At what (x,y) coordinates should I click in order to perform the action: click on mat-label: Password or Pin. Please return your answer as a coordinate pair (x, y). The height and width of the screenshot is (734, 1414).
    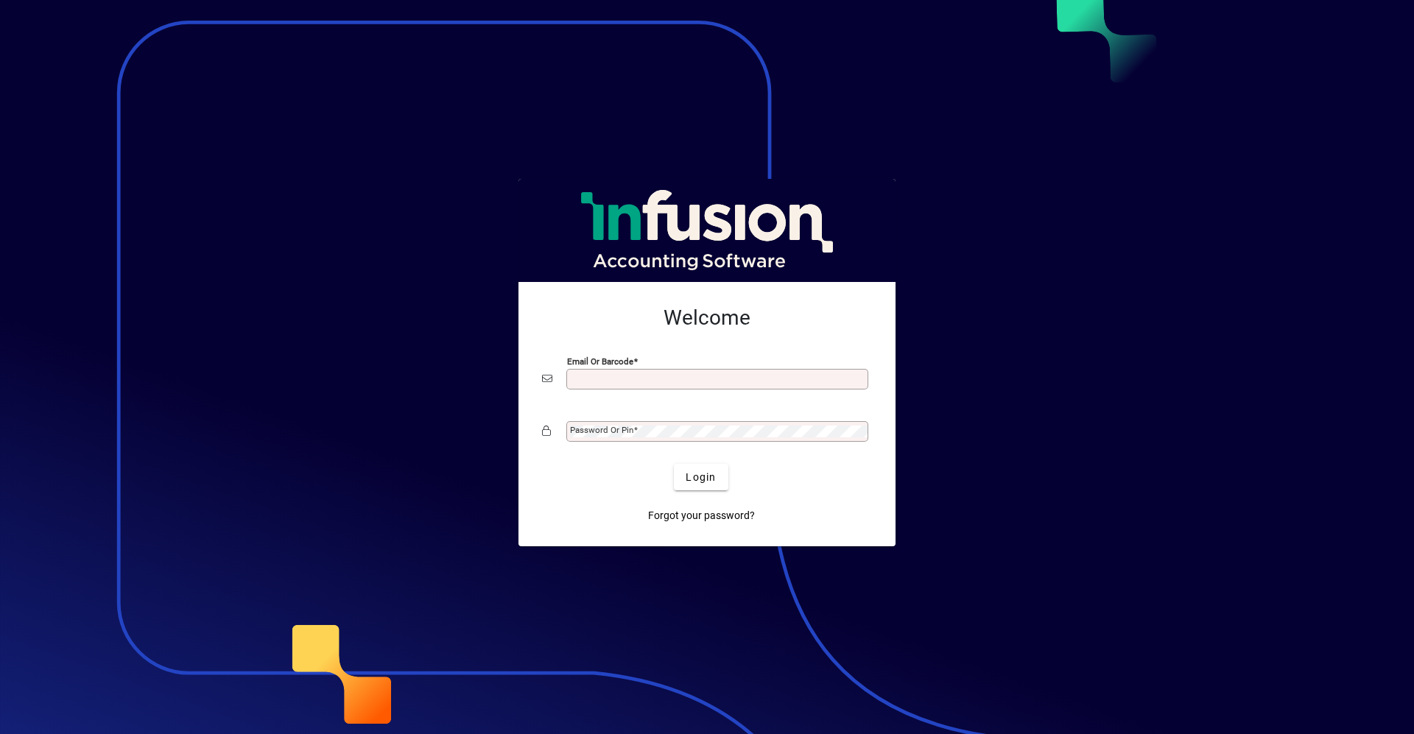
    Looking at the image, I should click on (602, 430).